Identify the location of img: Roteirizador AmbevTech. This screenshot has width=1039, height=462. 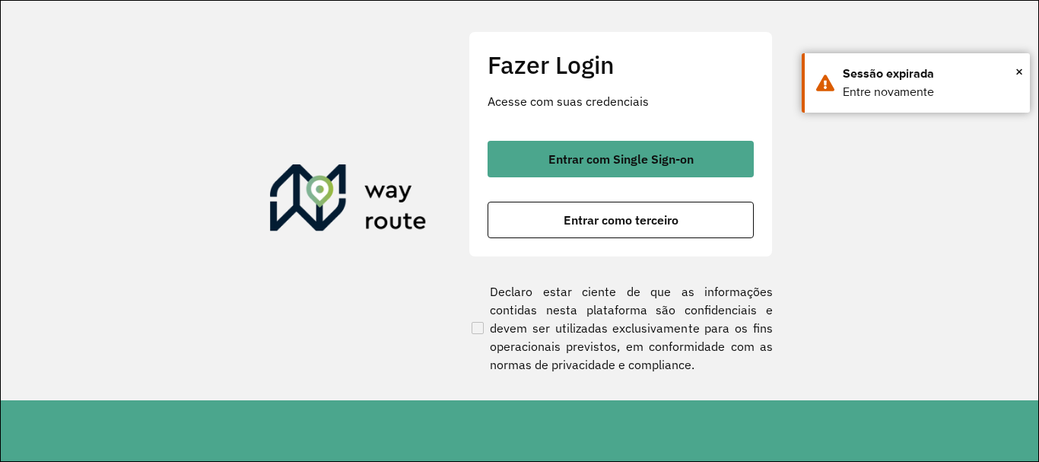
(348, 201).